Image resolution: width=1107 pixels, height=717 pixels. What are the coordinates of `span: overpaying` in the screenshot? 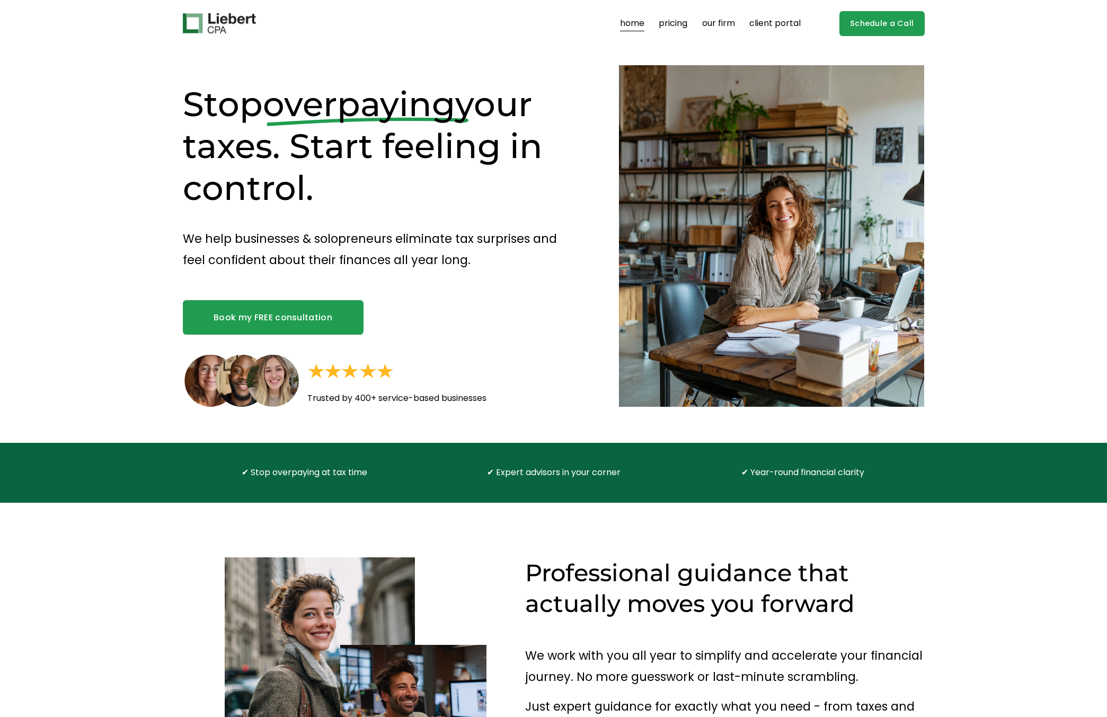 It's located at (359, 104).